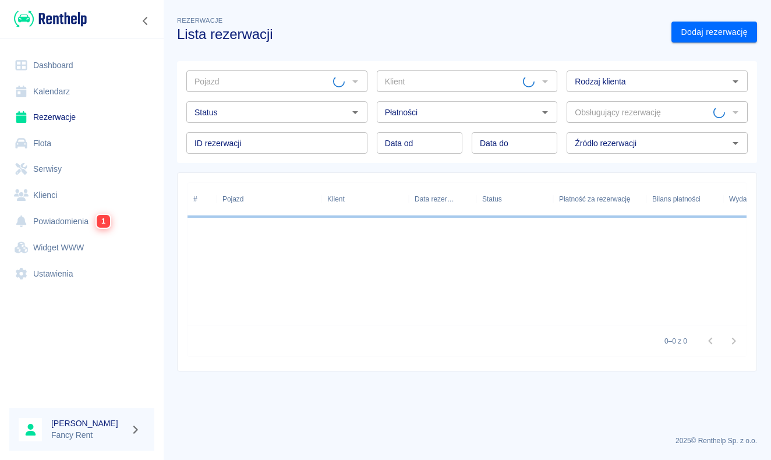 Image resolution: width=771 pixels, height=460 pixels. What do you see at coordinates (82, 169) in the screenshot?
I see `a: Serwisy` at bounding box center [82, 169].